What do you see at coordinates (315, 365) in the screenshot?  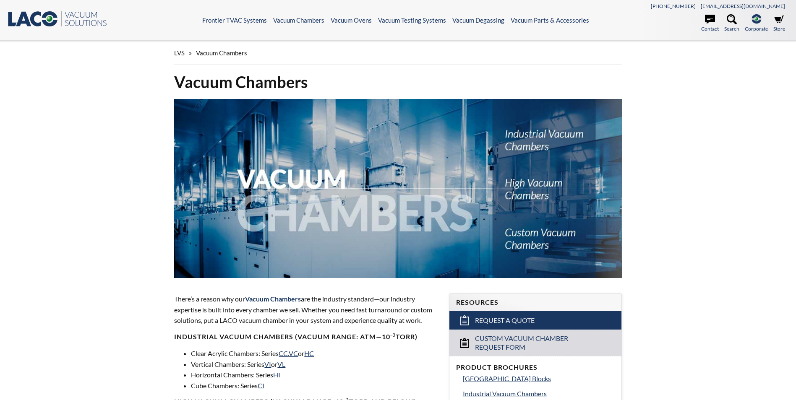 I see `li: Vertical Chambers: Series or` at bounding box center [315, 365].